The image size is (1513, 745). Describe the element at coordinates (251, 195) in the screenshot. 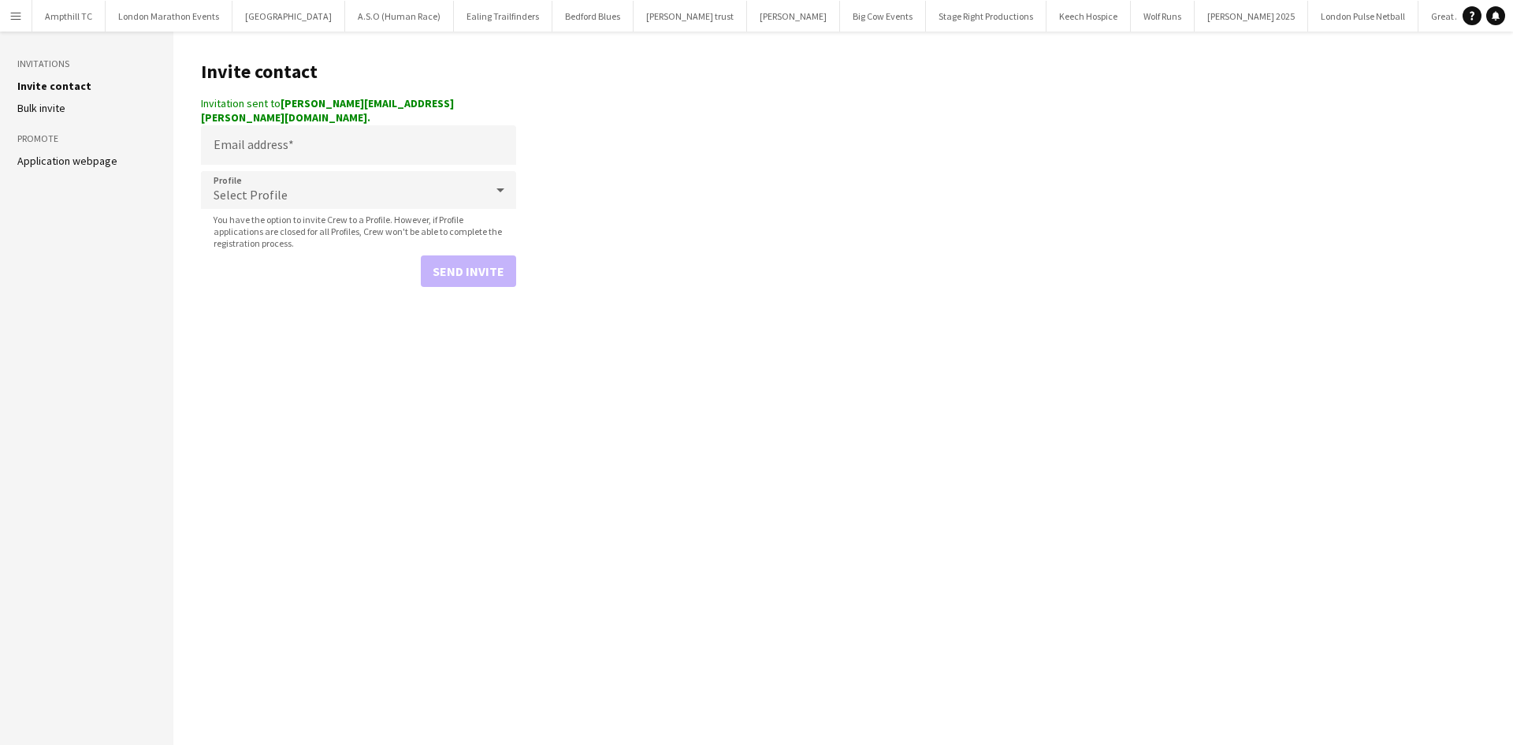

I see `span: Select Profile` at that location.